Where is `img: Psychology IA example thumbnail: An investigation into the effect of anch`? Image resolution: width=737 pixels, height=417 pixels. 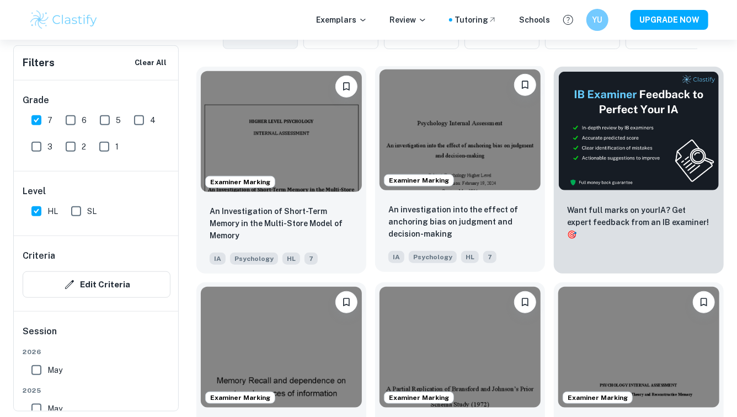 img: Psychology IA example thumbnail: An investigation into the effect of anch is located at coordinates (460, 130).